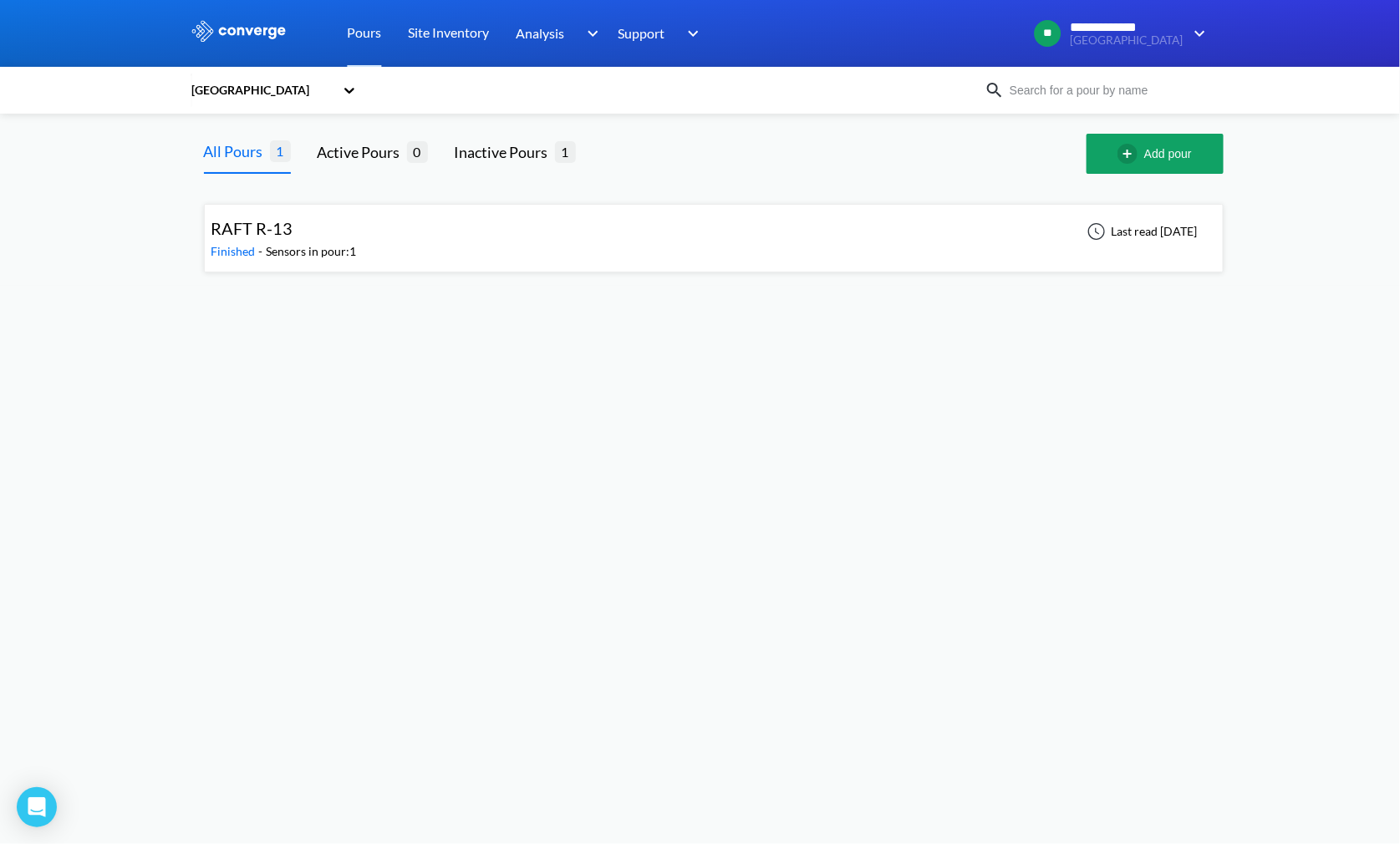 Image resolution: width=1400 pixels, height=844 pixels. Describe the element at coordinates (252, 228) in the screenshot. I see `span: RAFT R-13` at that location.